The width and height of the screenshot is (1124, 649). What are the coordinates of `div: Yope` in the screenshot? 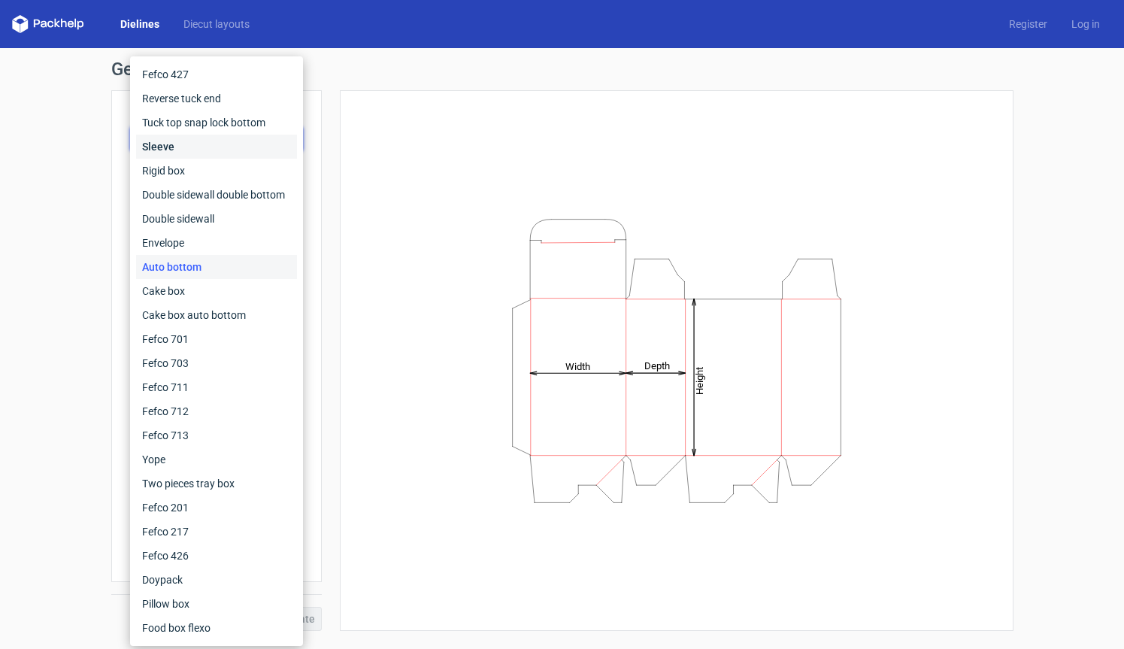 It's located at (217, 459).